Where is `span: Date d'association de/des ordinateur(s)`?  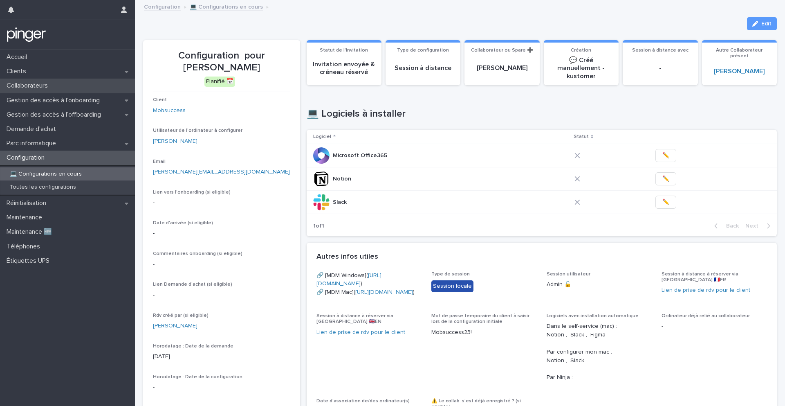
span: Date d'association de/des ordinateur(s) is located at coordinates (363, 401).